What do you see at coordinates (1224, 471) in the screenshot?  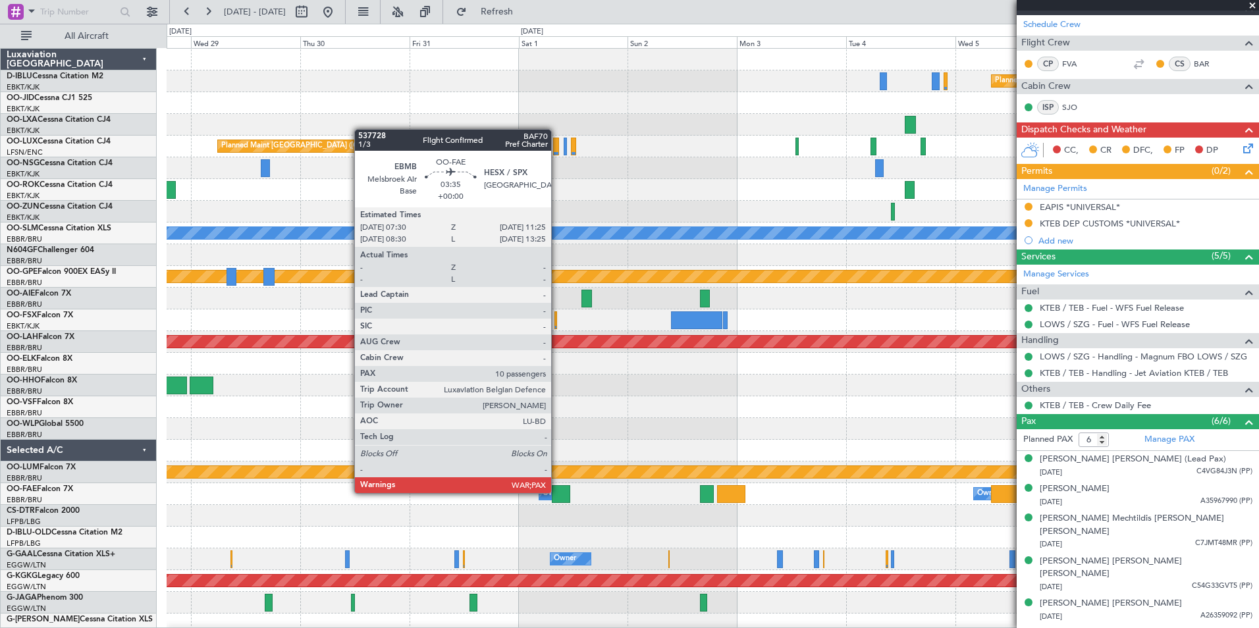 I see `span: C4VG84J3N (PP)` at bounding box center [1224, 471].